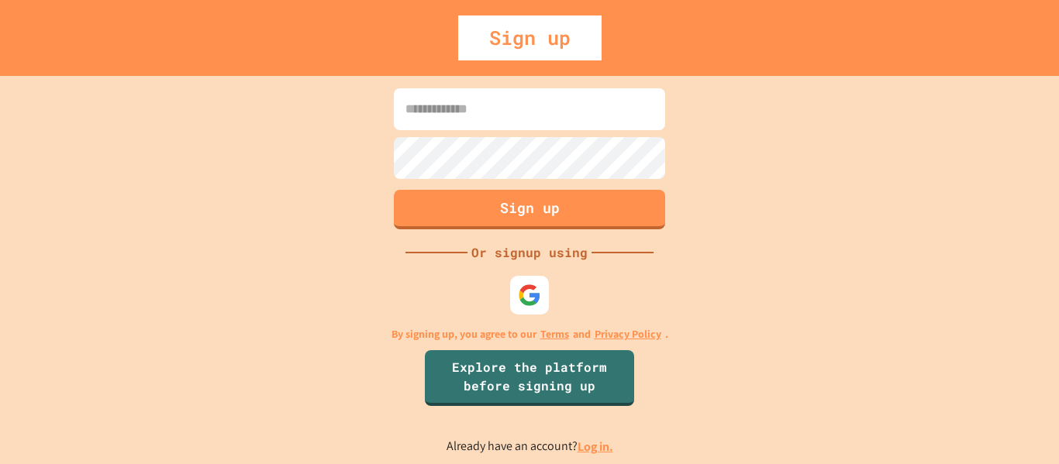 The image size is (1059, 464). I want to click on p: Already have an account?, so click(529, 446).